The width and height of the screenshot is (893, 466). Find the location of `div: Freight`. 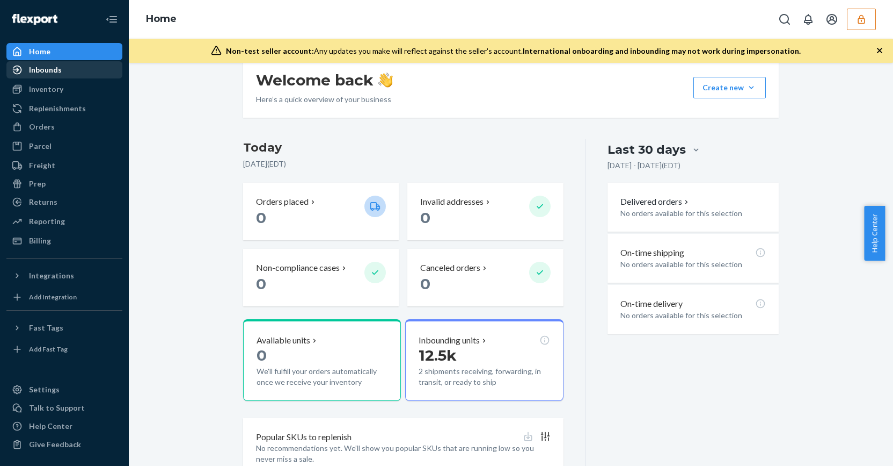

div: Freight is located at coordinates (42, 165).